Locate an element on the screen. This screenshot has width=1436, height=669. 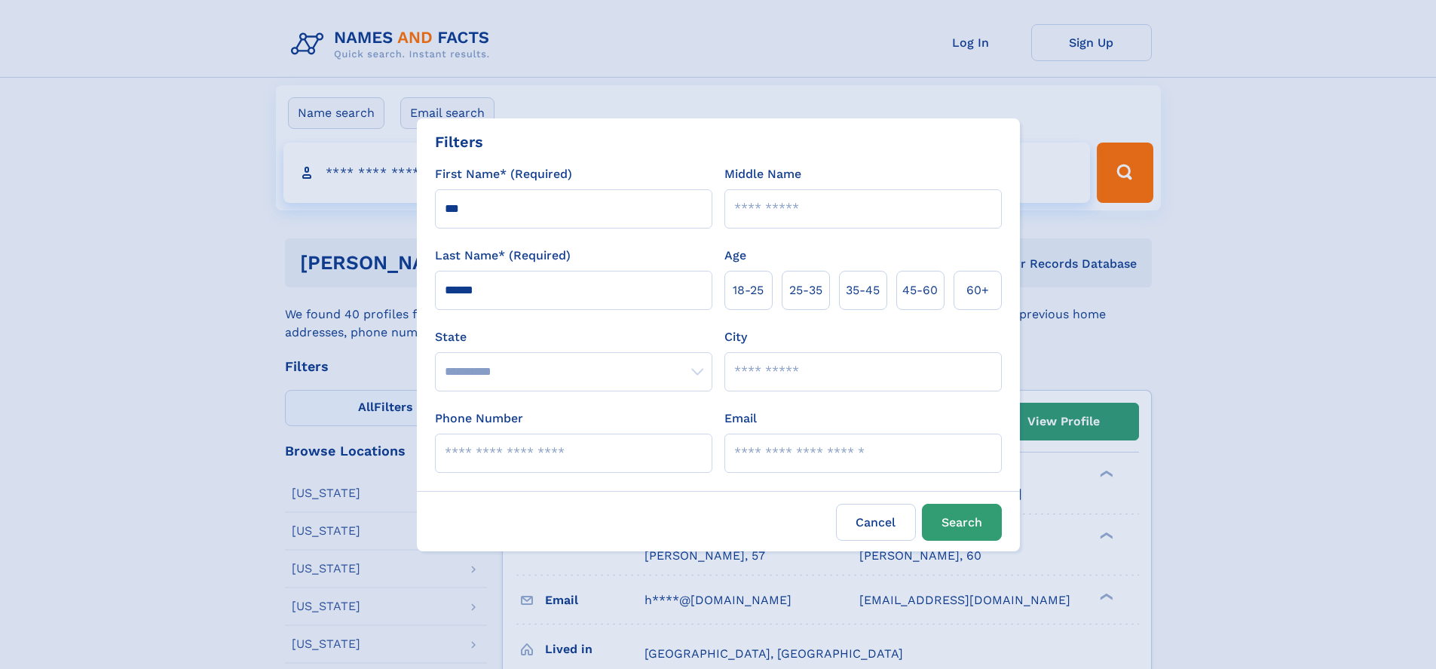
div: Filters is located at coordinates (459, 142).